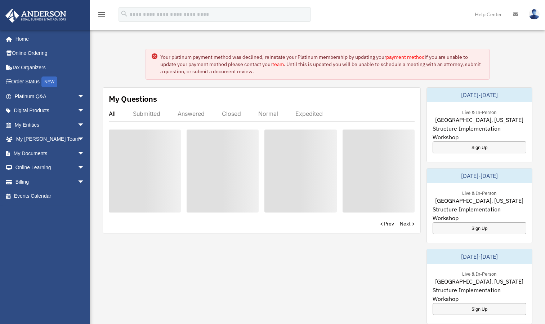 This screenshot has height=324, width=545. I want to click on a: My Documentsarrow_drop_down, so click(50, 153).